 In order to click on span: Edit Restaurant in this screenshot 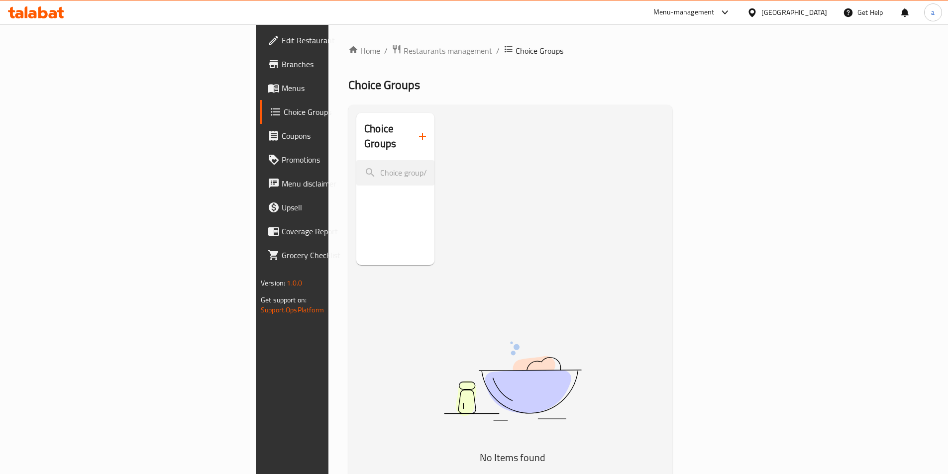, I will do `click(344, 40)`.